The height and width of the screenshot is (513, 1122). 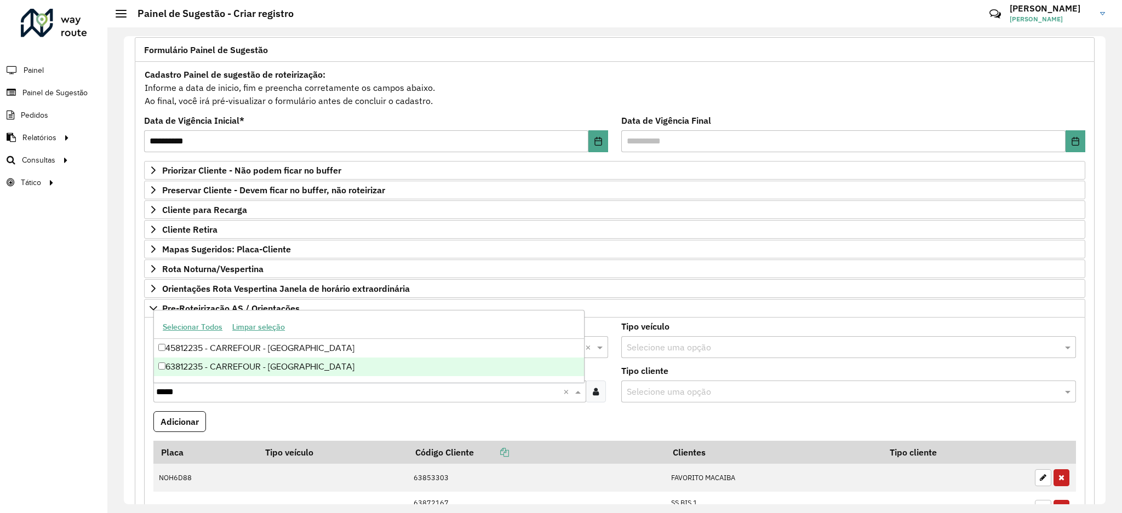 I want to click on th: Clientes, so click(x=774, y=453).